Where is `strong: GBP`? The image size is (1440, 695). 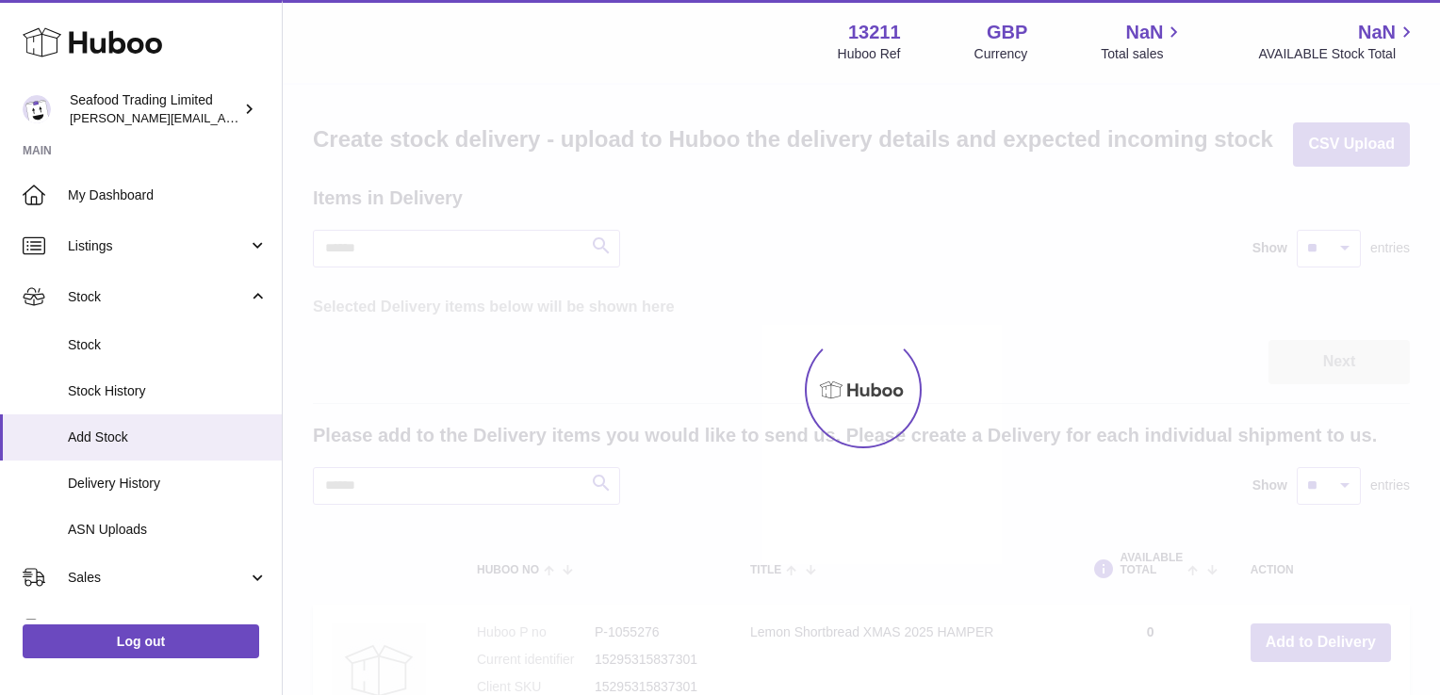 strong: GBP is located at coordinates (1006, 32).